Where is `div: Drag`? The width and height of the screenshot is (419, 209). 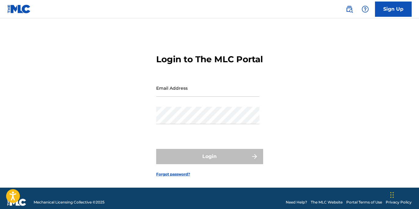 div: Drag is located at coordinates (392, 195).